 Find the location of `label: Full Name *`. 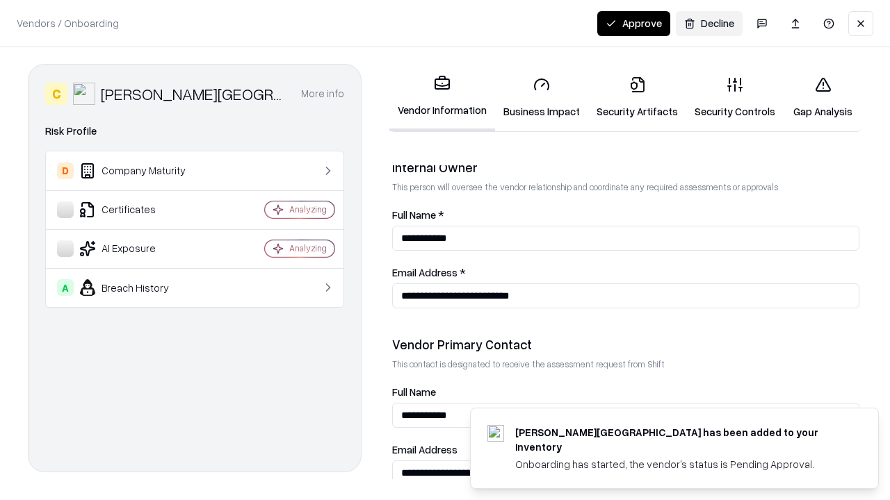

label: Full Name * is located at coordinates (626, 215).